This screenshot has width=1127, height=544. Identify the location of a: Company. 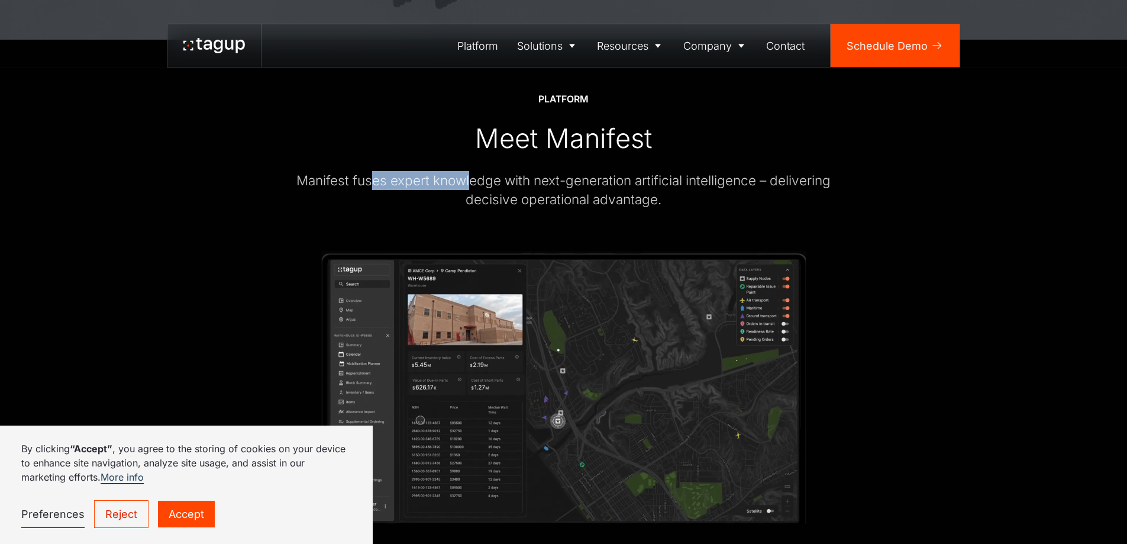
(715, 46).